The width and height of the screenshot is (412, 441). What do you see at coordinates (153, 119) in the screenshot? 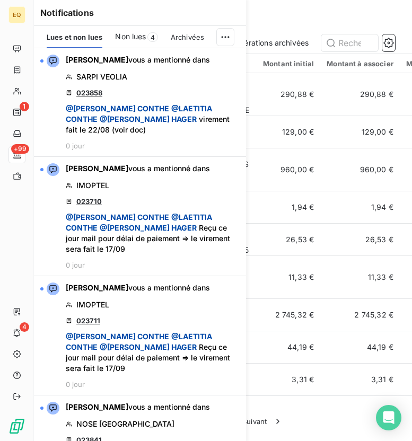
I see `span: virement fait le 22/08 (voir doc)` at bounding box center [153, 119].